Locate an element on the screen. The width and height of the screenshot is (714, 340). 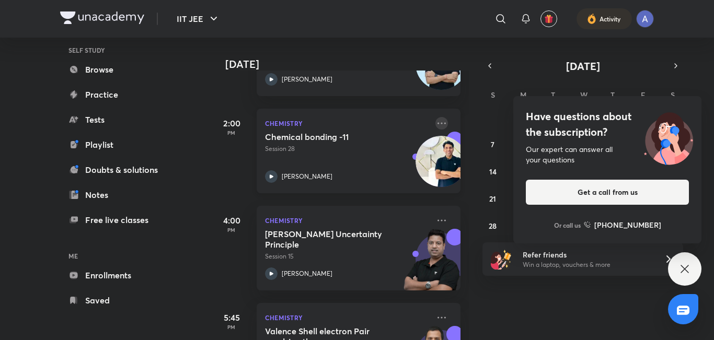
button: Get a call from us is located at coordinates (607, 192).